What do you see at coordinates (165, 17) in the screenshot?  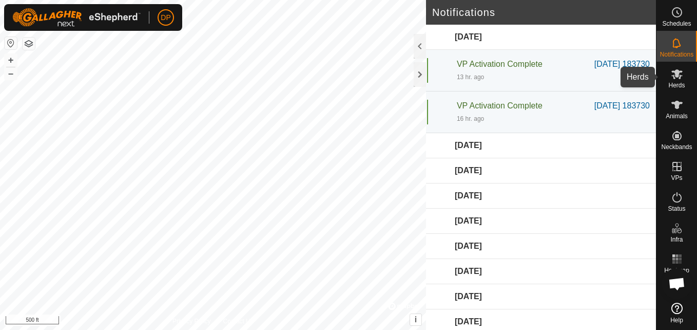 I see `span: DP` at bounding box center [165, 17].